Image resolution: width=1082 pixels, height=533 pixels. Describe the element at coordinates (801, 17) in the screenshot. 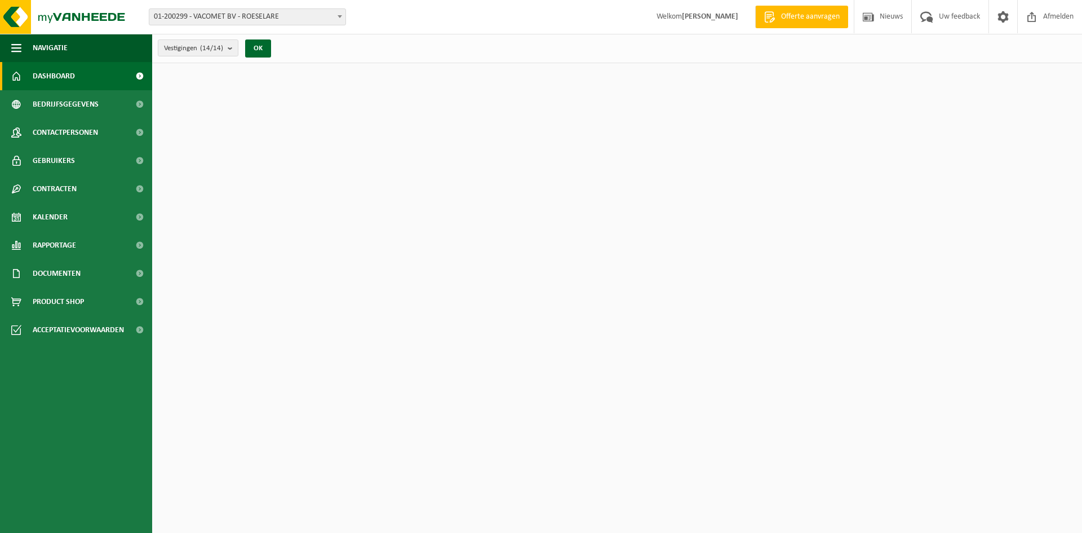

I see `a: Offerte aanvragen` at that location.